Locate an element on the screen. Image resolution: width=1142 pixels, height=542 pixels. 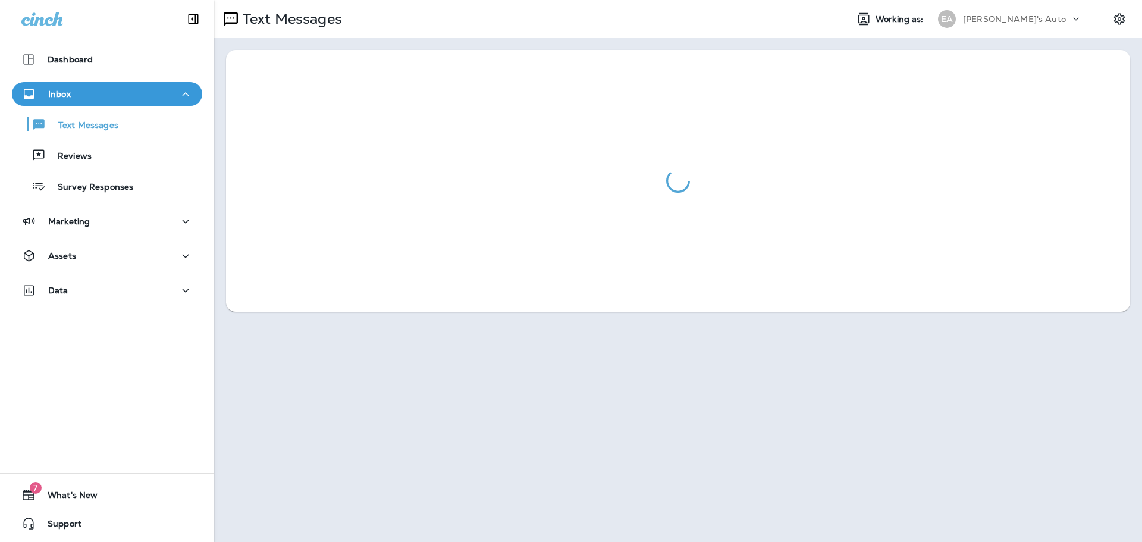
p: Marketing is located at coordinates (69, 221).